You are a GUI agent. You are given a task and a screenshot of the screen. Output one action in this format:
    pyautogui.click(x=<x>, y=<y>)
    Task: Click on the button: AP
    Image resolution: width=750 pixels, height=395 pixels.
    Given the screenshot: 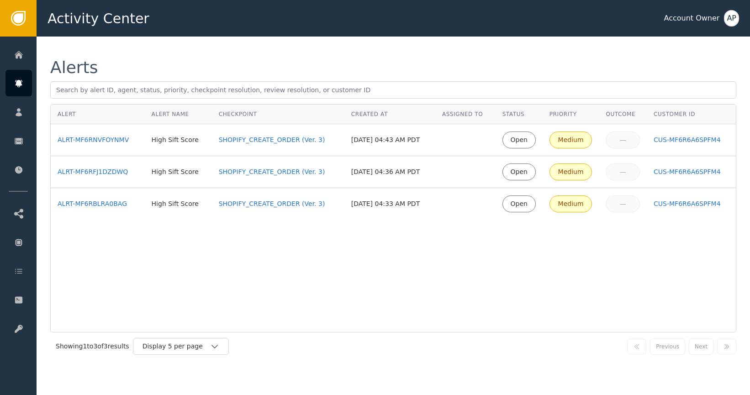 What is the action you would take?
    pyautogui.click(x=731, y=18)
    